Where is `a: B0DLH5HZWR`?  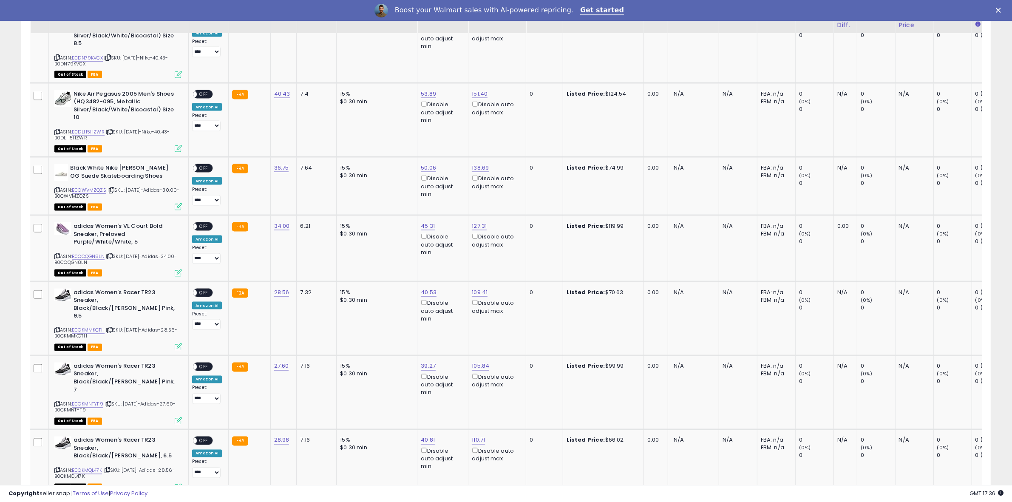 a: B0DLH5HZWR is located at coordinates (88, 132).